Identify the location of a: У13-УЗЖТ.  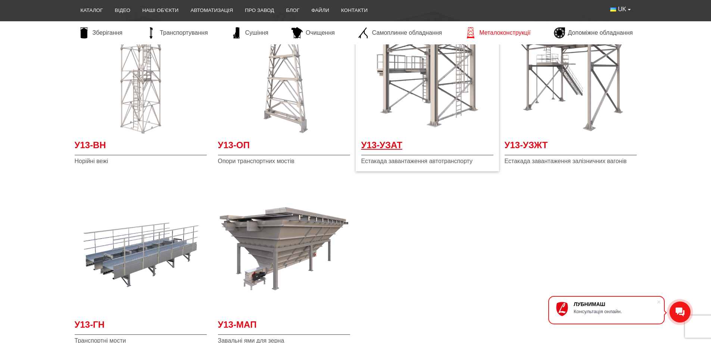
(571, 147).